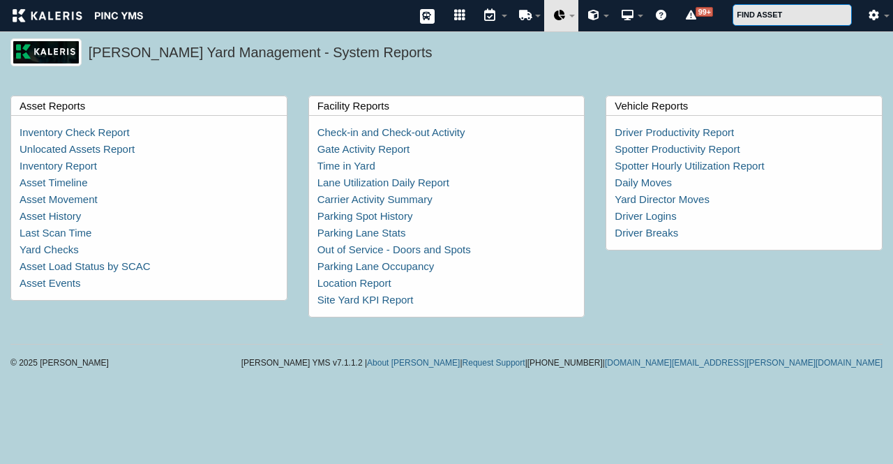 The image size is (893, 464). Describe the element at coordinates (677, 149) in the screenshot. I see `a: Spotter Productivity Report` at that location.